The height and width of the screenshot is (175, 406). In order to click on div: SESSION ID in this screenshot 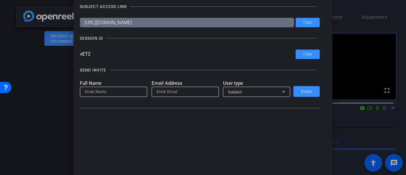, I will do `click(91, 38)`.